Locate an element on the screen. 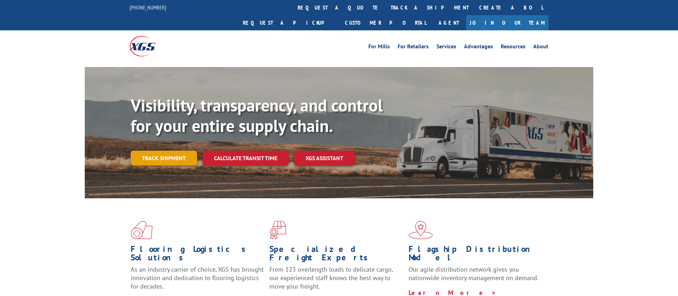  a: Join Our Team is located at coordinates (507, 23).